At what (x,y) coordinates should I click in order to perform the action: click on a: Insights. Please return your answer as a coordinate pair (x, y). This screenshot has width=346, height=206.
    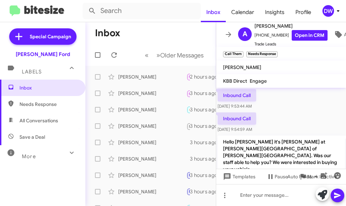
    Looking at the image, I should click on (274, 12).